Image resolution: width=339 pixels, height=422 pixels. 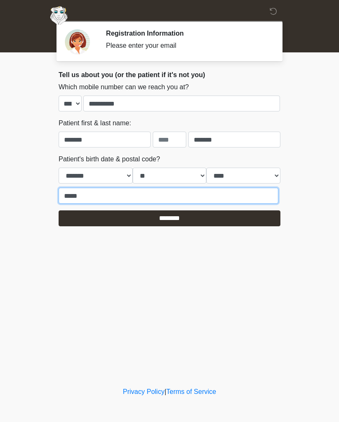 What do you see at coordinates (187, 46) in the screenshot?
I see `div: Please enter your email` at bounding box center [187, 46].